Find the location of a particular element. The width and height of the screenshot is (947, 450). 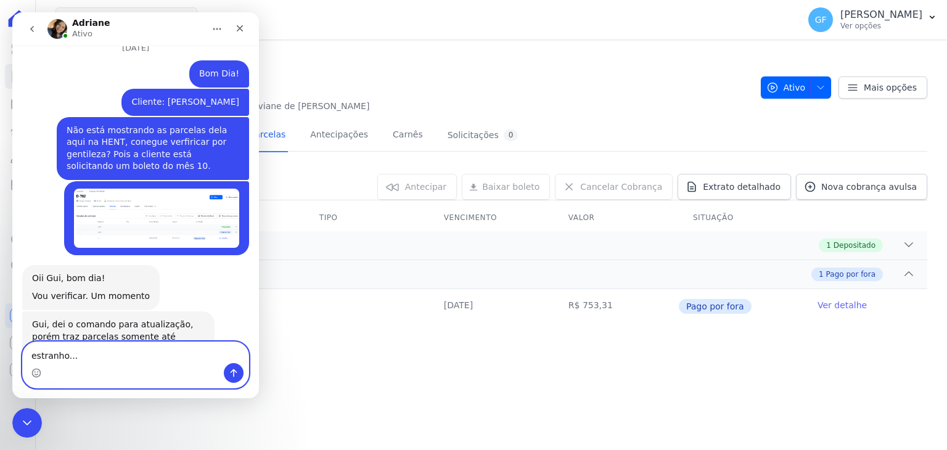

a: Solicitações0 is located at coordinates (483, 136).